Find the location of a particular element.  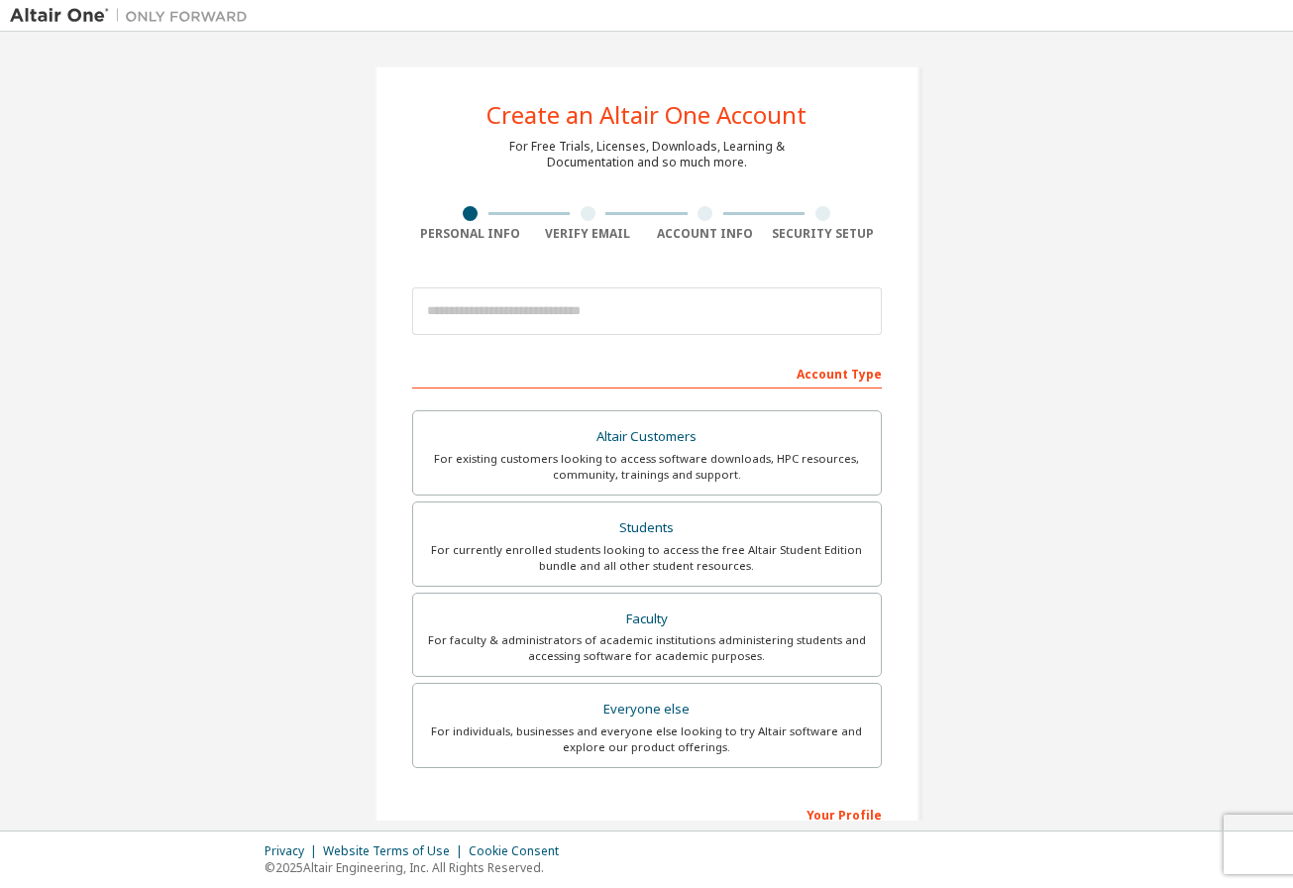

div: For faculty & administrators of academic institutions administering students and accessing softwa... is located at coordinates (647, 648).